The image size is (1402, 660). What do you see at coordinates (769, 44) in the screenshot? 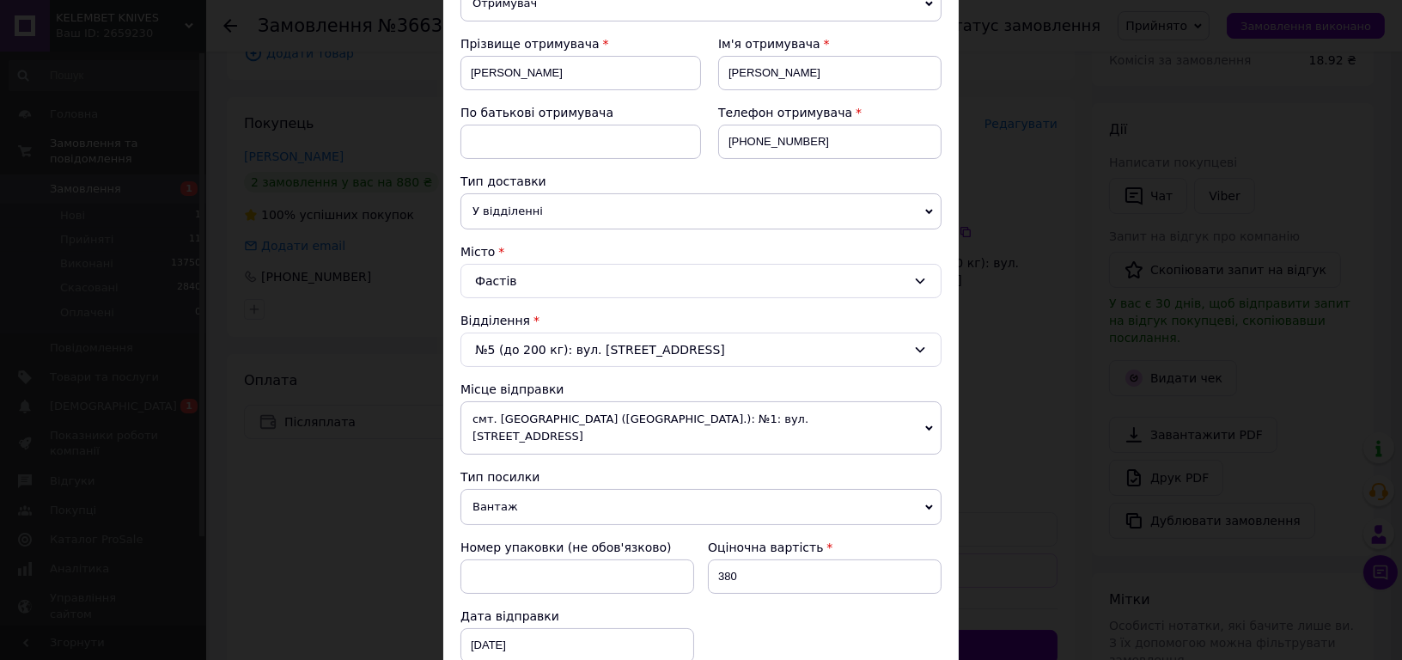
I see `span: Ім'я отримувача` at bounding box center [769, 44].